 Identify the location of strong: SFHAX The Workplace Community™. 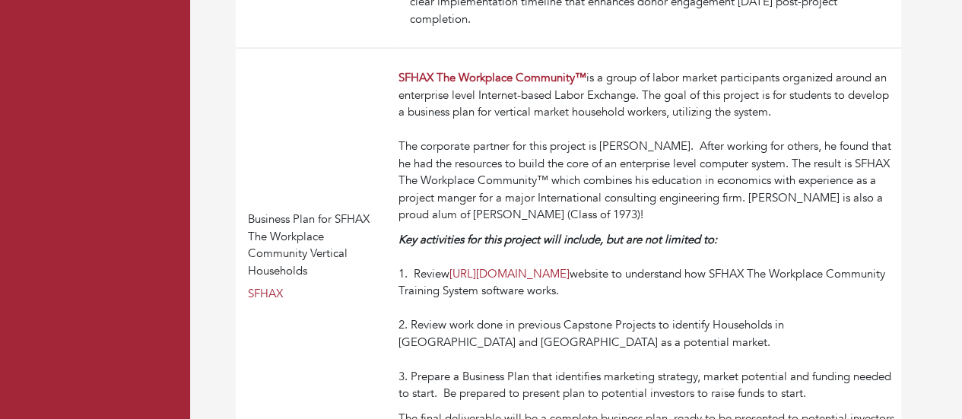
(492, 78).